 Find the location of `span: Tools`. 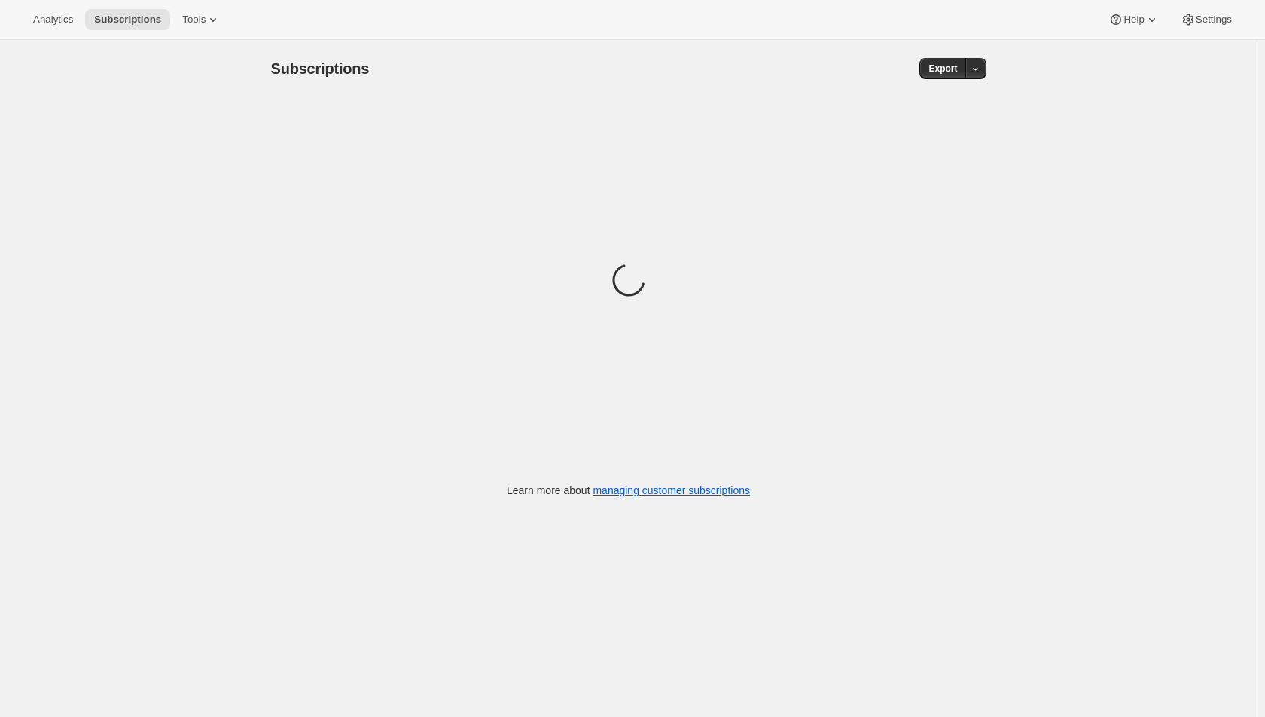

span: Tools is located at coordinates (193, 20).